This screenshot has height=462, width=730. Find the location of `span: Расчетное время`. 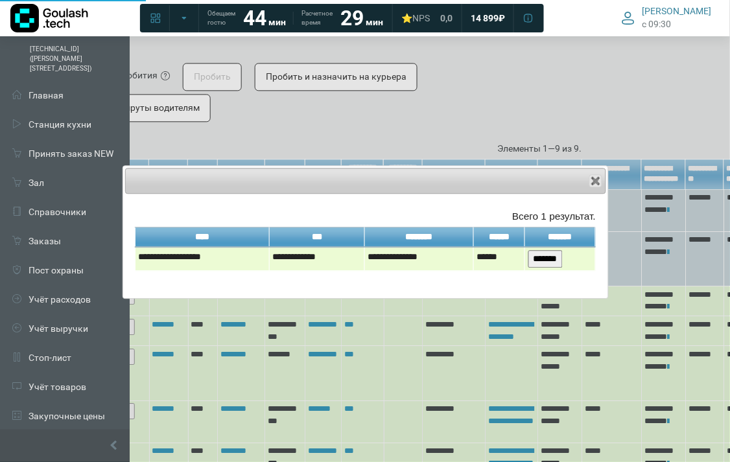

span: Расчетное время is located at coordinates (317, 18).